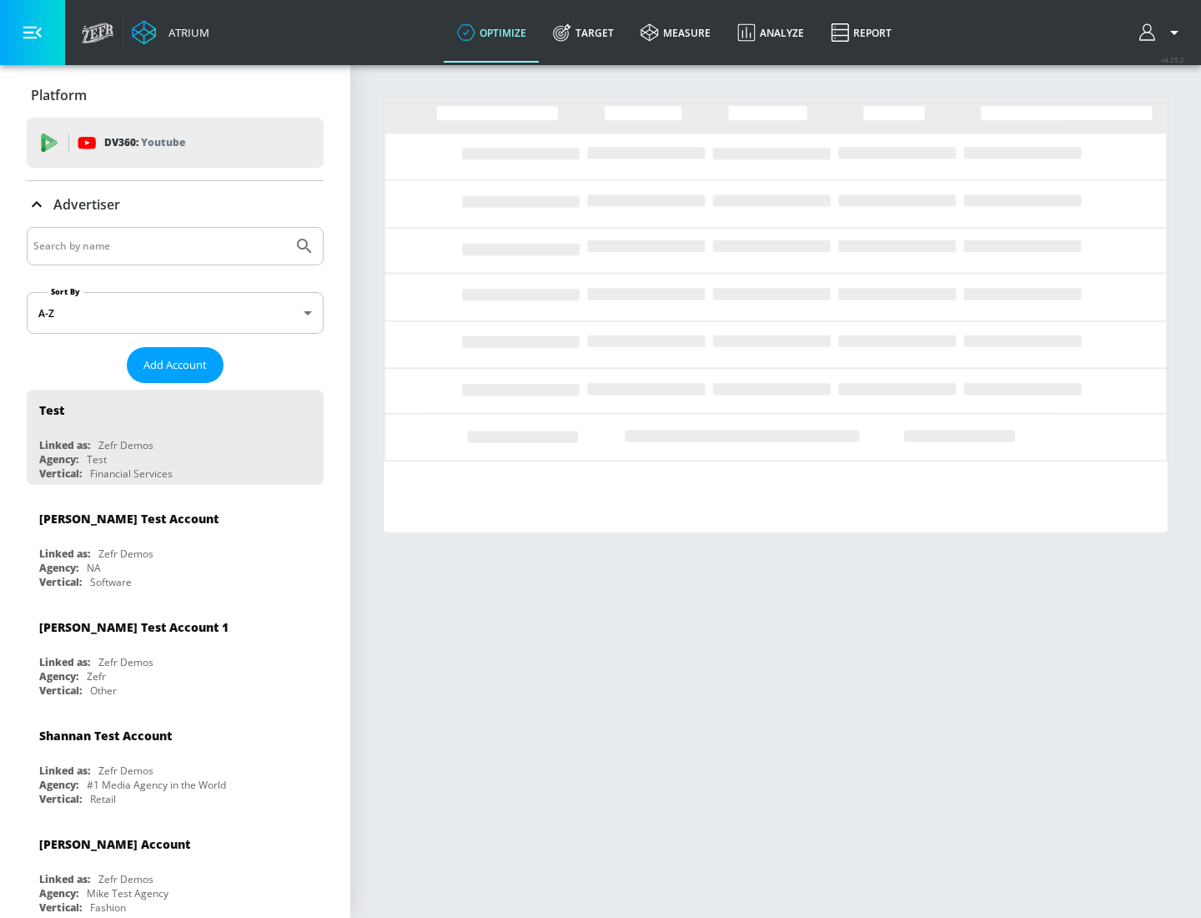 The image size is (1201, 918). I want to click on div: Shannan Test Account, so click(105, 735).